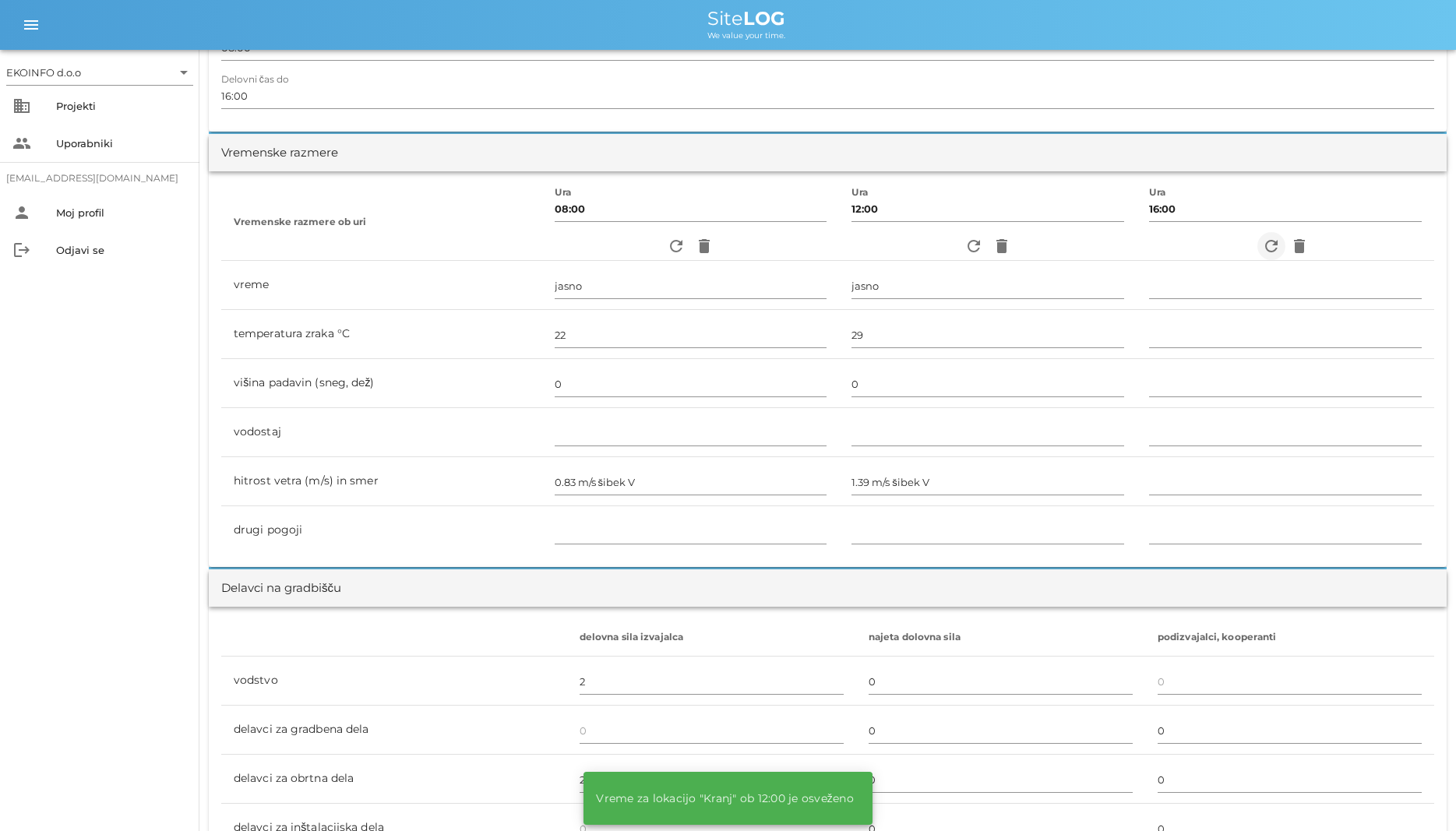  Describe the element at coordinates (764, 18) in the screenshot. I see `b: LOG` at that location.